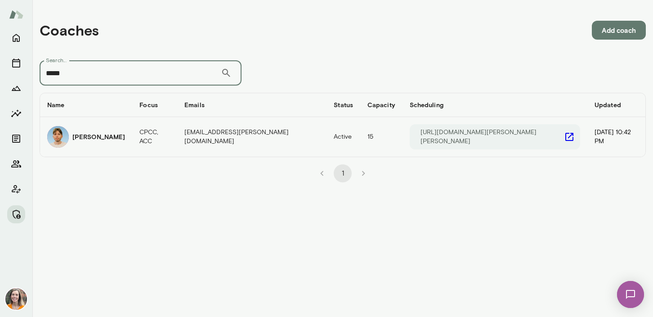  I want to click on h6: Emails, so click(252, 105).